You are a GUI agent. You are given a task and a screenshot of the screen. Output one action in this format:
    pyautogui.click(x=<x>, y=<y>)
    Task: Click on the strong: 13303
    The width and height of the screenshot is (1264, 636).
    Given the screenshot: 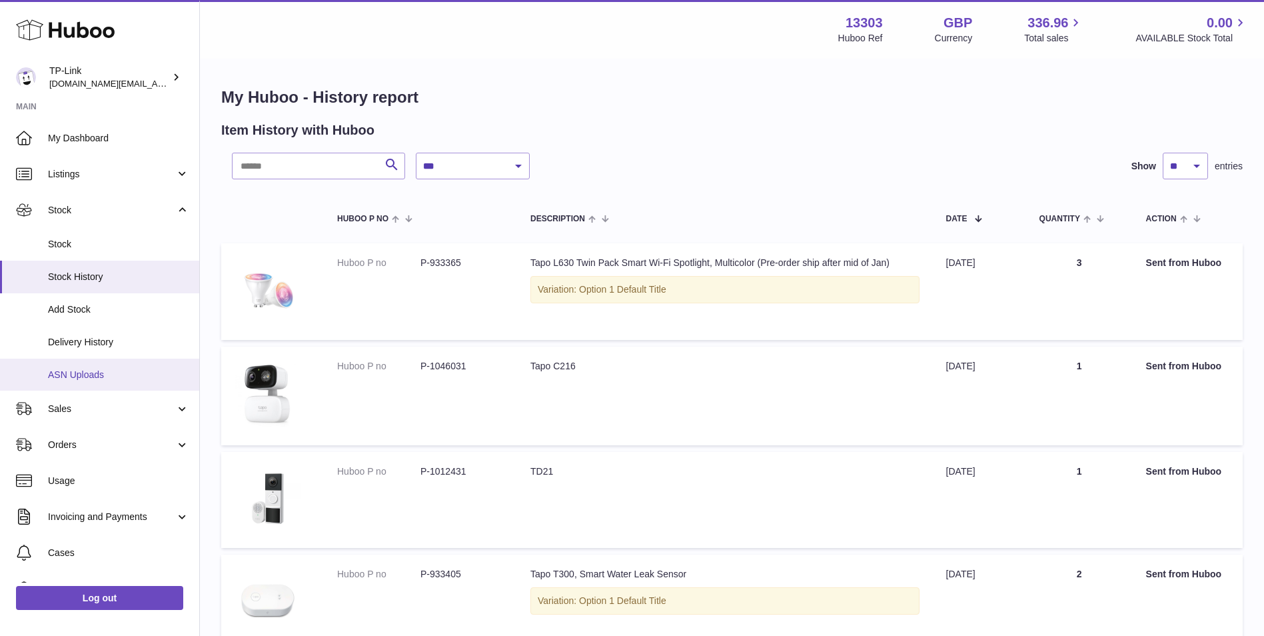 What is the action you would take?
    pyautogui.click(x=865, y=23)
    